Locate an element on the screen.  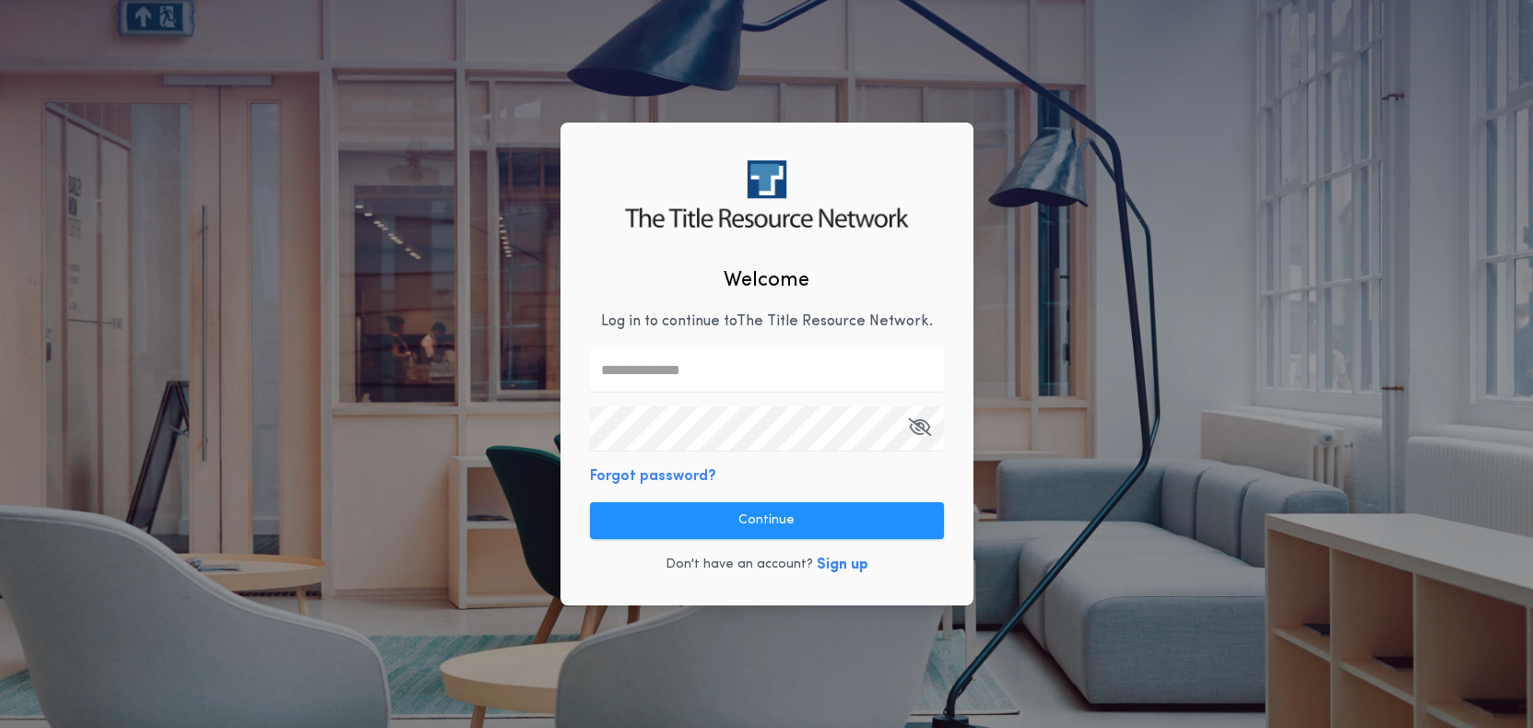
p: Don't have an account? is located at coordinates (739, 565).